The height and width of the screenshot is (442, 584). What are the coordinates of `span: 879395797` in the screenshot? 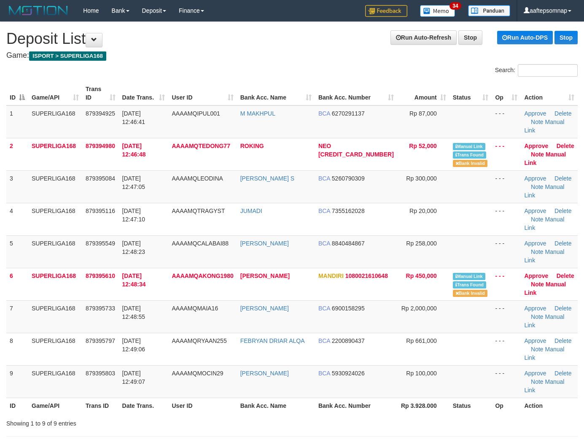 It's located at (100, 341).